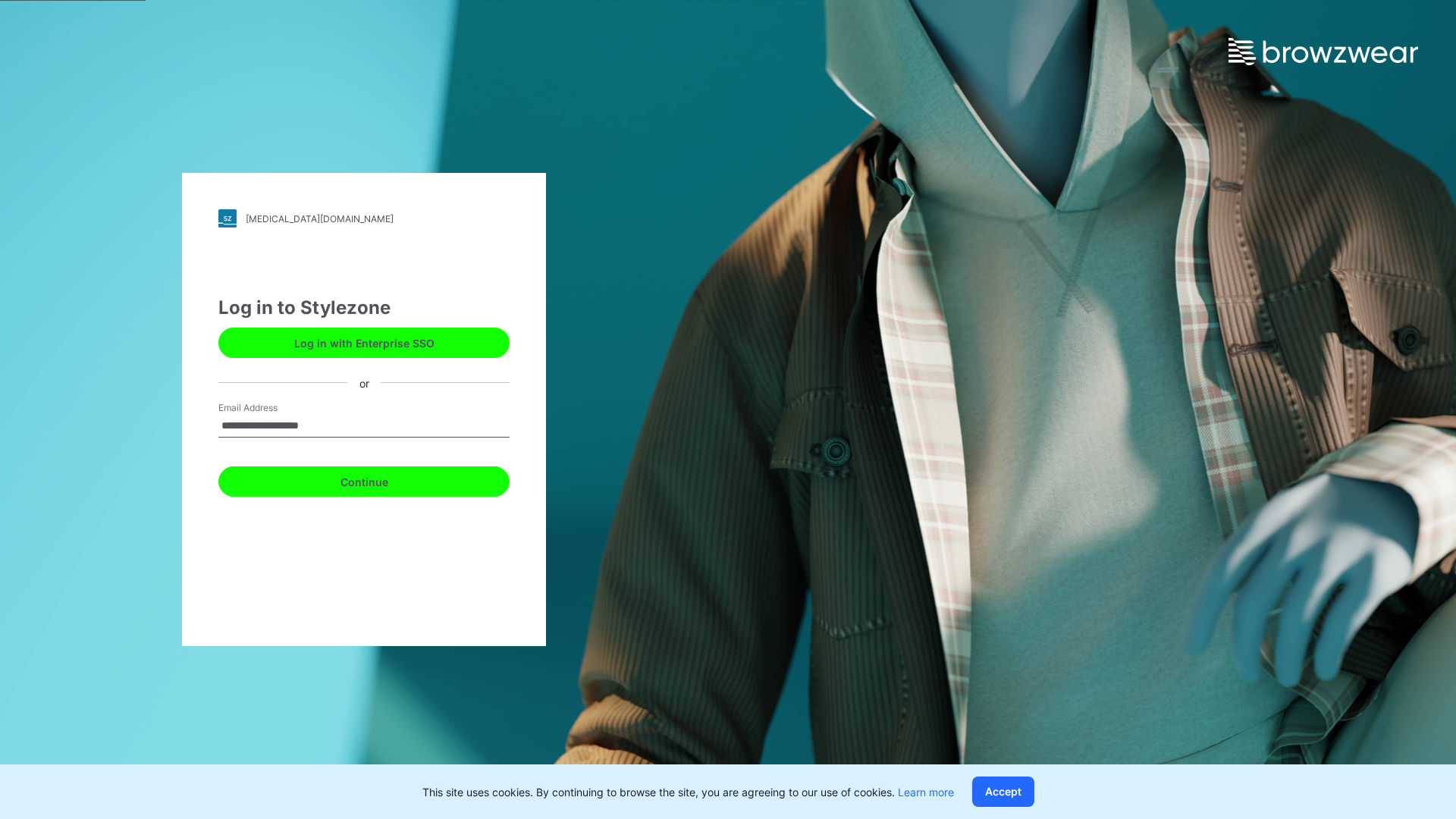 This screenshot has width=1456, height=819. What do you see at coordinates (364, 342) in the screenshot?
I see `button: Log in with Enterprise SSO` at bounding box center [364, 342].